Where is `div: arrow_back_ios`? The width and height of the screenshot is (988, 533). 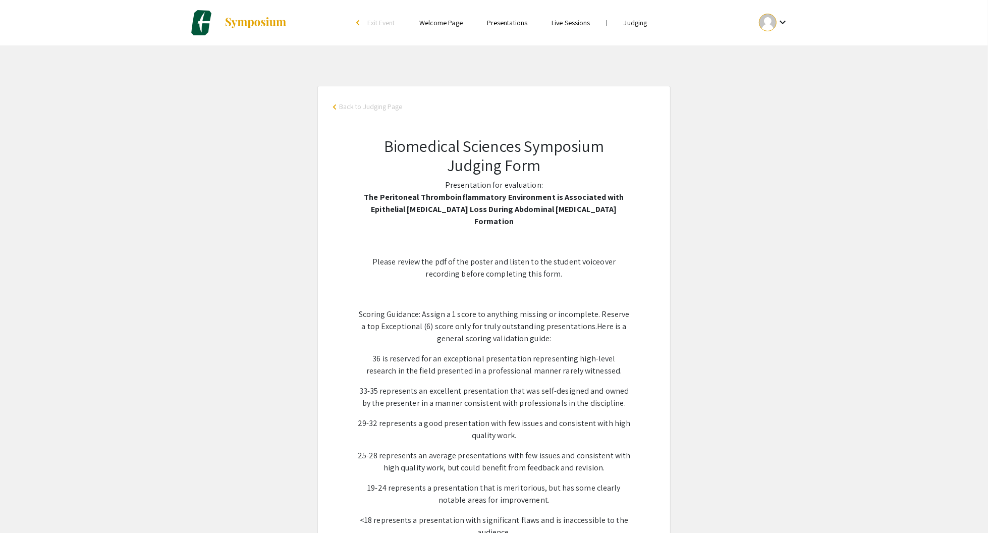 div: arrow_back_ios is located at coordinates (359, 23).